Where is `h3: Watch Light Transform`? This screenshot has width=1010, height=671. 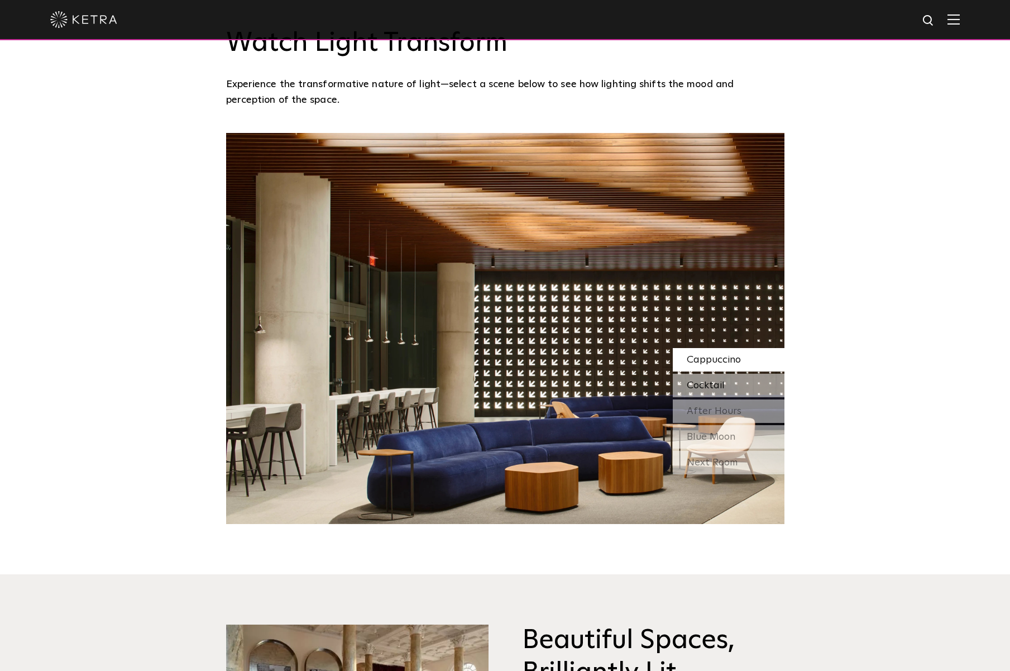 h3: Watch Light Transform is located at coordinates (506, 44).